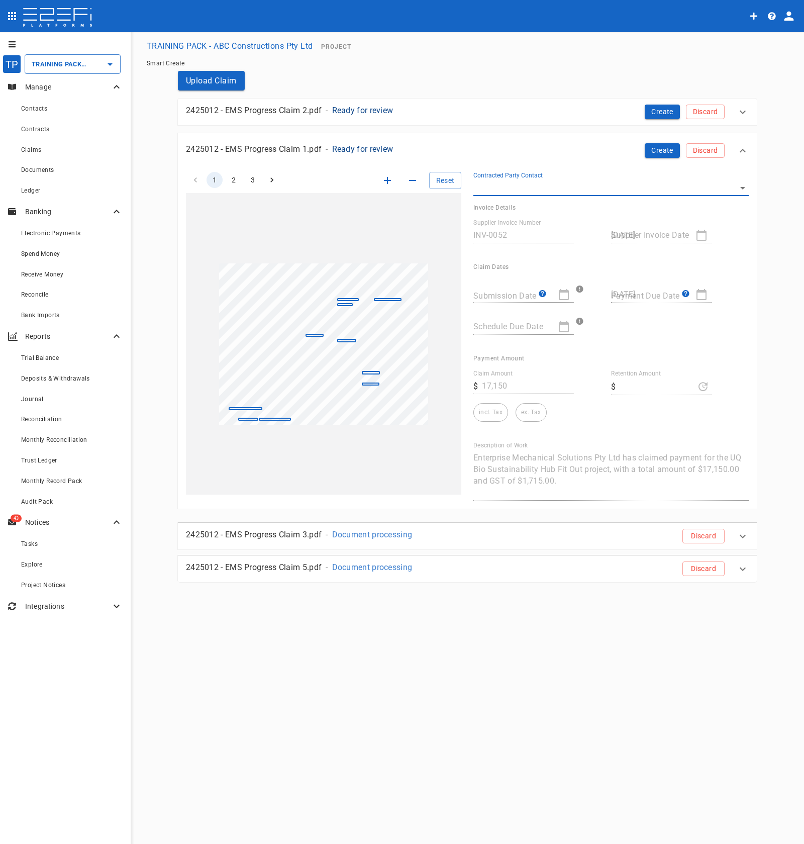 Image resolution: width=804 pixels, height=844 pixels. What do you see at coordinates (636, 374) in the screenshot?
I see `label: Retention Amount` at bounding box center [636, 374].